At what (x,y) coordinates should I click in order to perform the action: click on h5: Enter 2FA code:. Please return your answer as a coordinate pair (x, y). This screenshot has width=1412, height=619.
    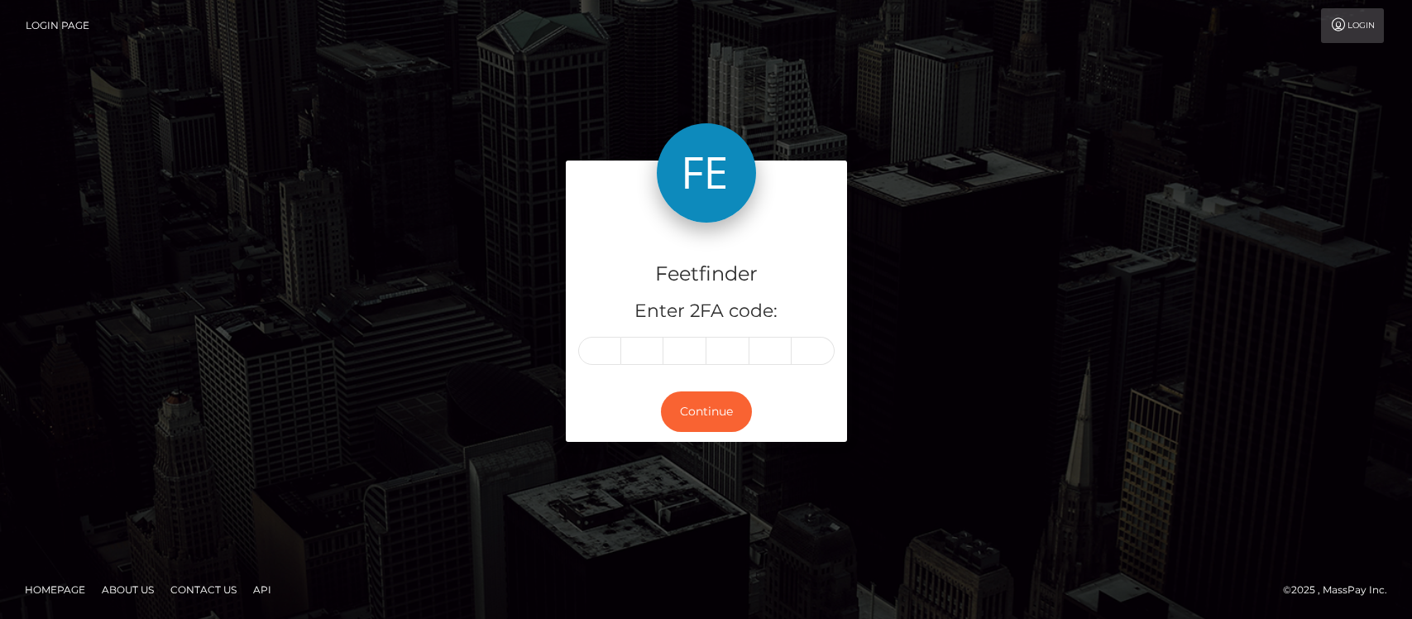
    Looking at the image, I should click on (707, 311).